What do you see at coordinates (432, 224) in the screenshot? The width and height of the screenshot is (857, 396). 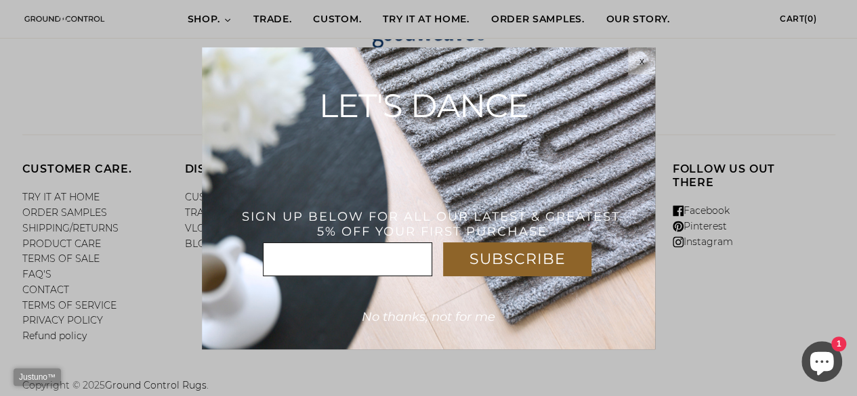 I see `span: SIGN UP BELOW FOR ALL OUR LATEST & GREATEST. 5% OFF YOUR FIRST PURCHASE` at bounding box center [432, 224].